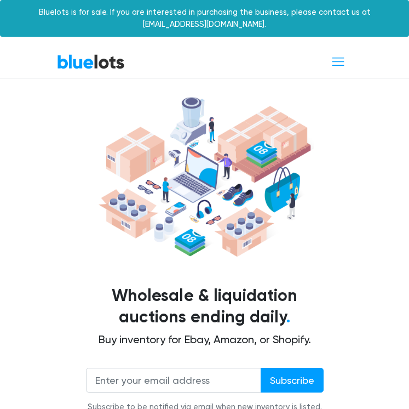  What do you see at coordinates (205, 339) in the screenshot?
I see `h2: Buy inventory for Ebay, Amazon, or Shopify.` at bounding box center [205, 339].